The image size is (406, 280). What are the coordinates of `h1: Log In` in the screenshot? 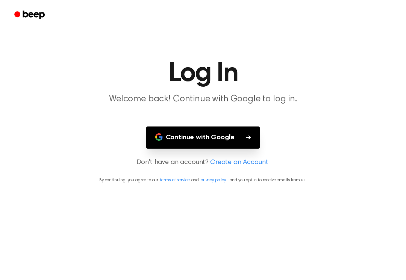 It's located at (203, 74).